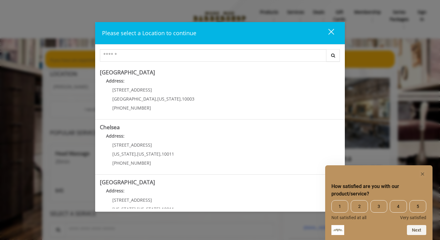 This screenshot has height=240, width=440. Describe the element at coordinates (220, 57) in the screenshot. I see `div: Center Select` at that location.